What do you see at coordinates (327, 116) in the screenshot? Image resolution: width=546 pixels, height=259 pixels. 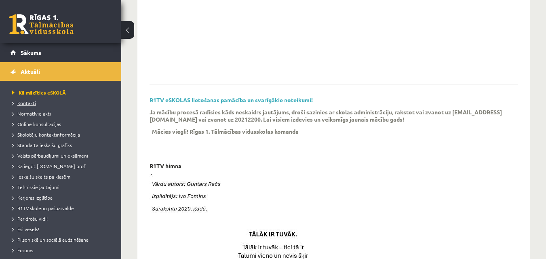 I see `p: Ja mācību procesā radīsies kāds neskaidrs jautājums, droši sazinies ar skolas administrāciju, rak...` at bounding box center [327, 116].